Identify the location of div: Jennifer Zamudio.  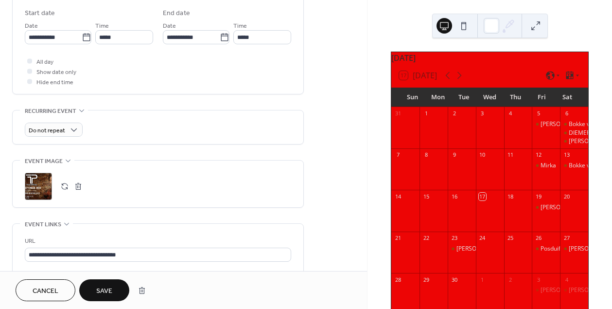
(574, 290).